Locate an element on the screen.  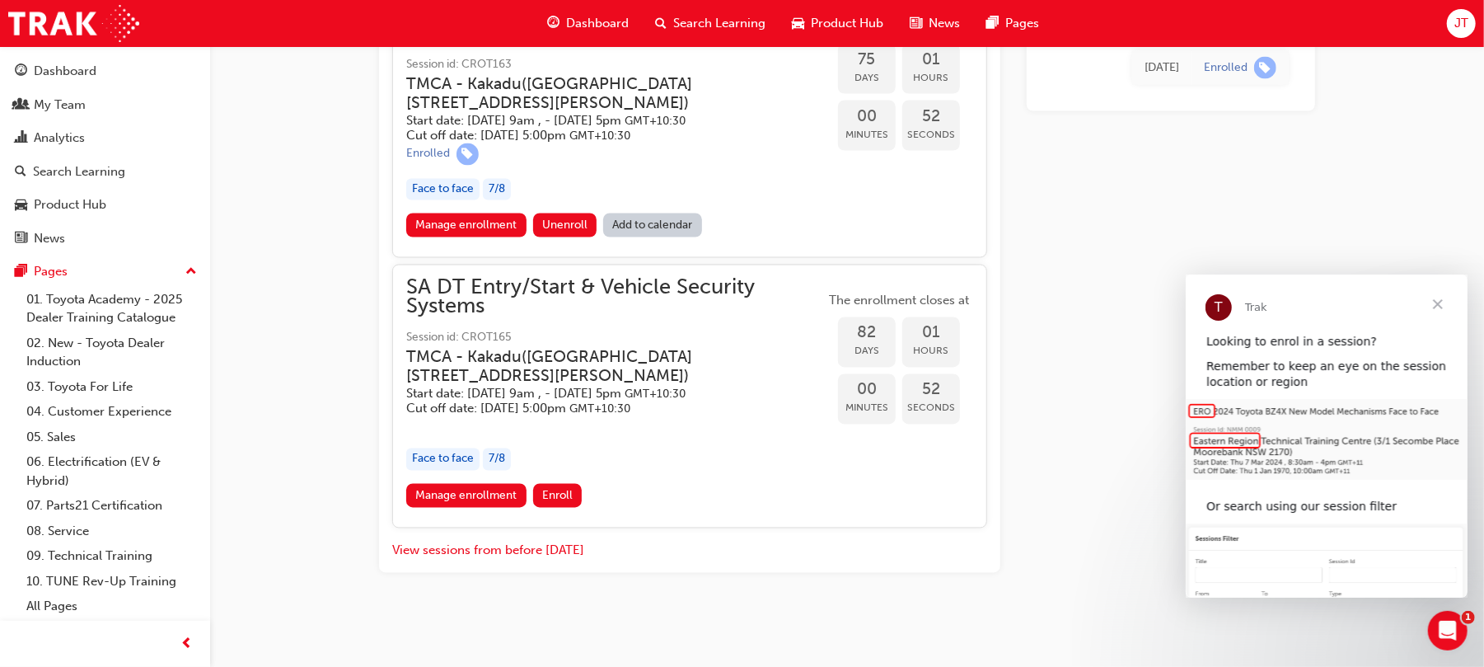
a: news-iconNews is located at coordinates (934, 23).